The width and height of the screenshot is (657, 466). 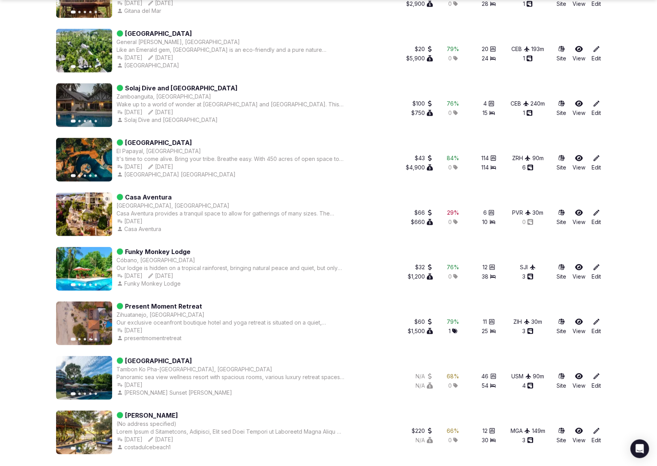 I want to click on span: 30, so click(x=485, y=440).